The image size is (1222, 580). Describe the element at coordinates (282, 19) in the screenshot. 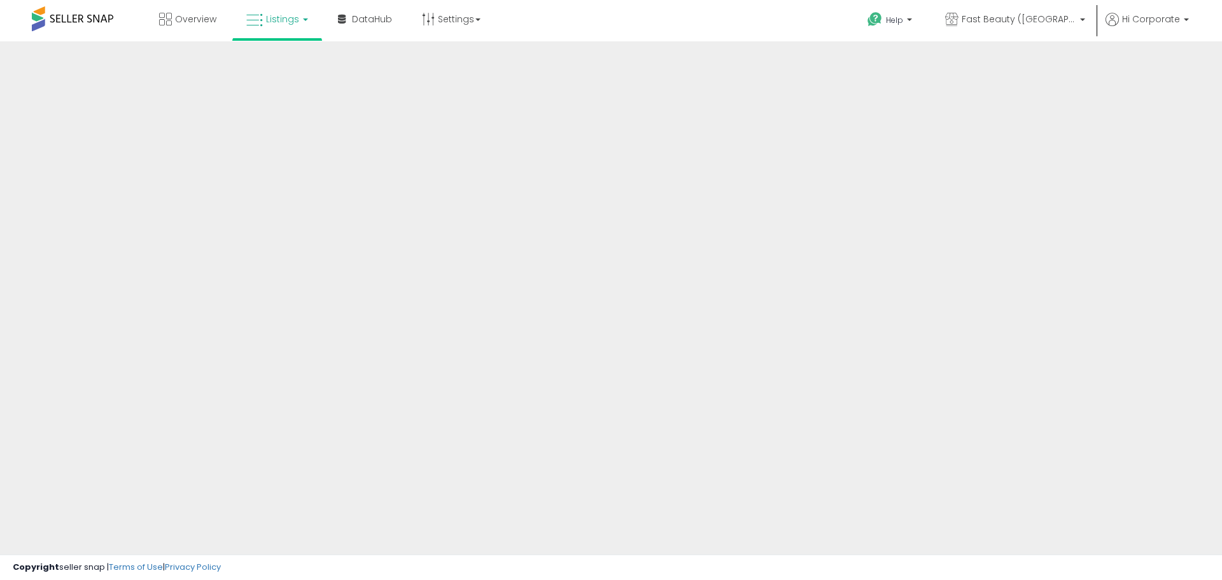

I see `span: Listings` at that location.